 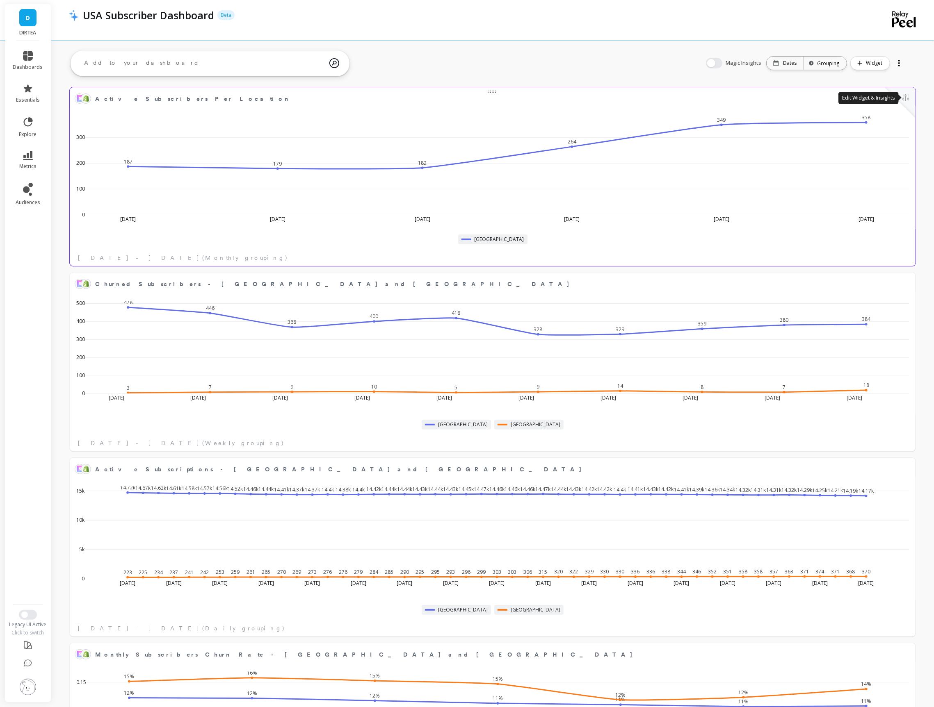 I want to click on div: Click to switch, so click(x=28, y=633).